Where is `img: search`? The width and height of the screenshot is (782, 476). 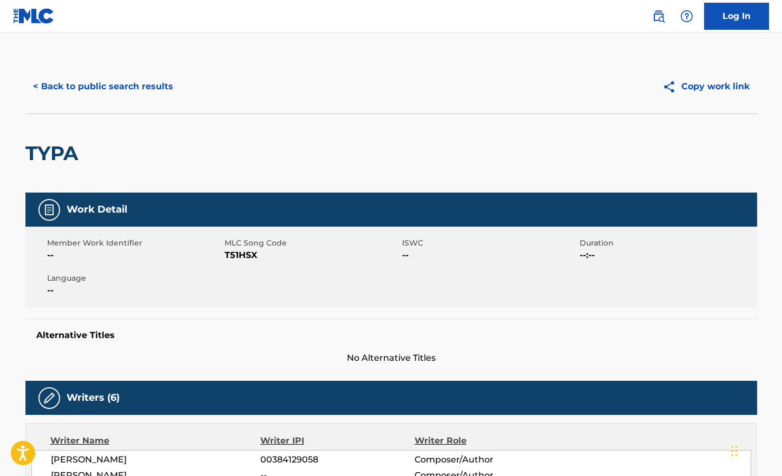 img: search is located at coordinates (658, 16).